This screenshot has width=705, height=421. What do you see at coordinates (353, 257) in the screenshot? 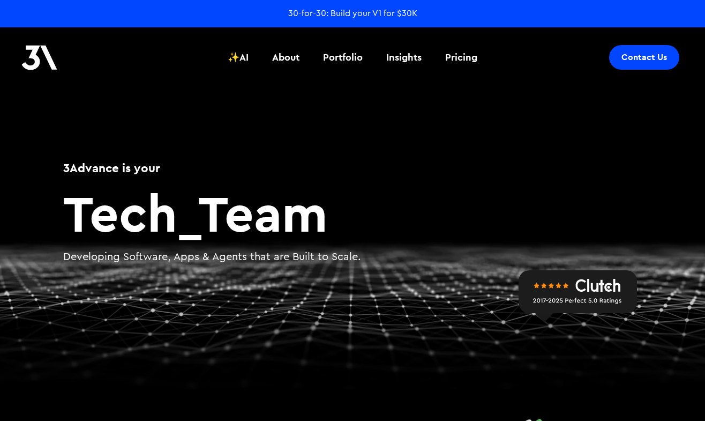
I see `p: Developing Software, Apps & Agents that are Built to Scale.` at bounding box center [353, 257].